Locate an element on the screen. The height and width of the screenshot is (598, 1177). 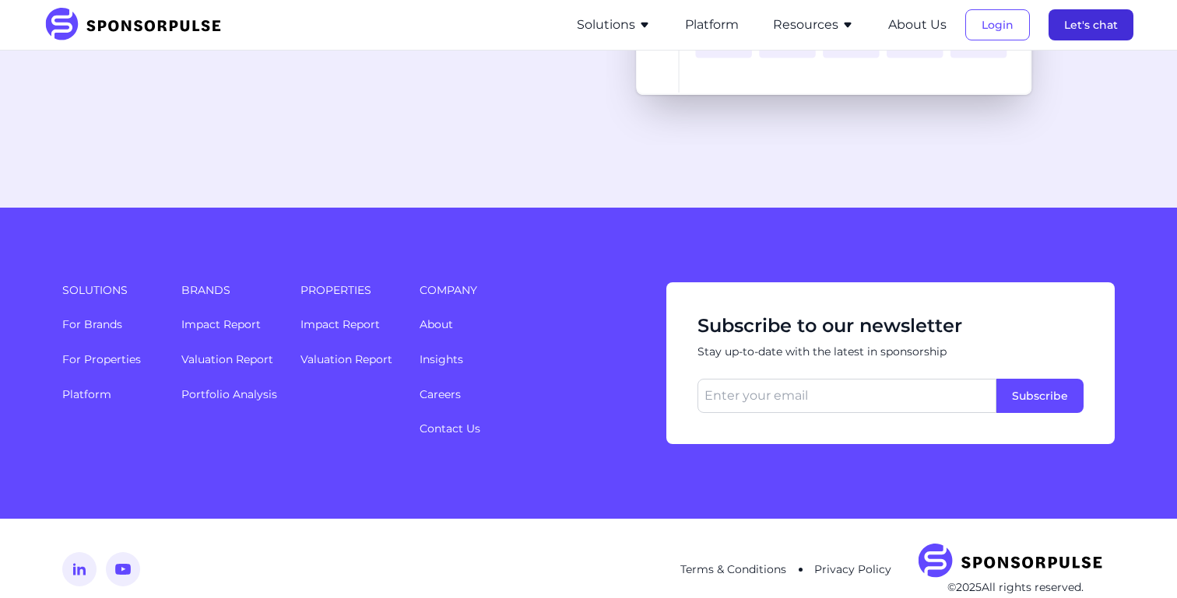
input: Enter your email is located at coordinates (847, 396).